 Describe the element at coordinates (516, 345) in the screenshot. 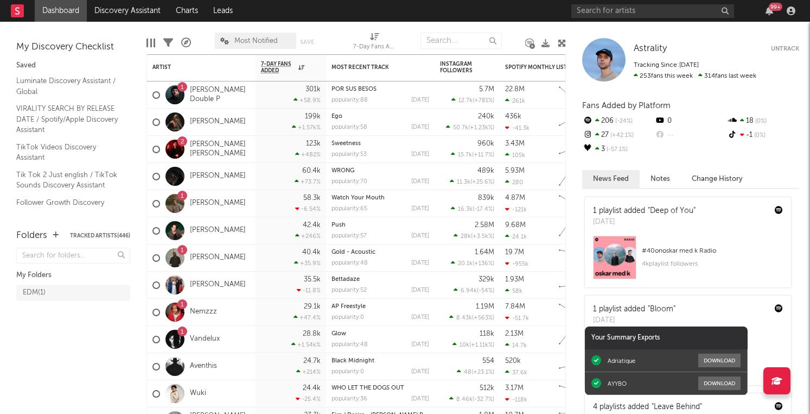

I see `div: 14.7k` at that location.